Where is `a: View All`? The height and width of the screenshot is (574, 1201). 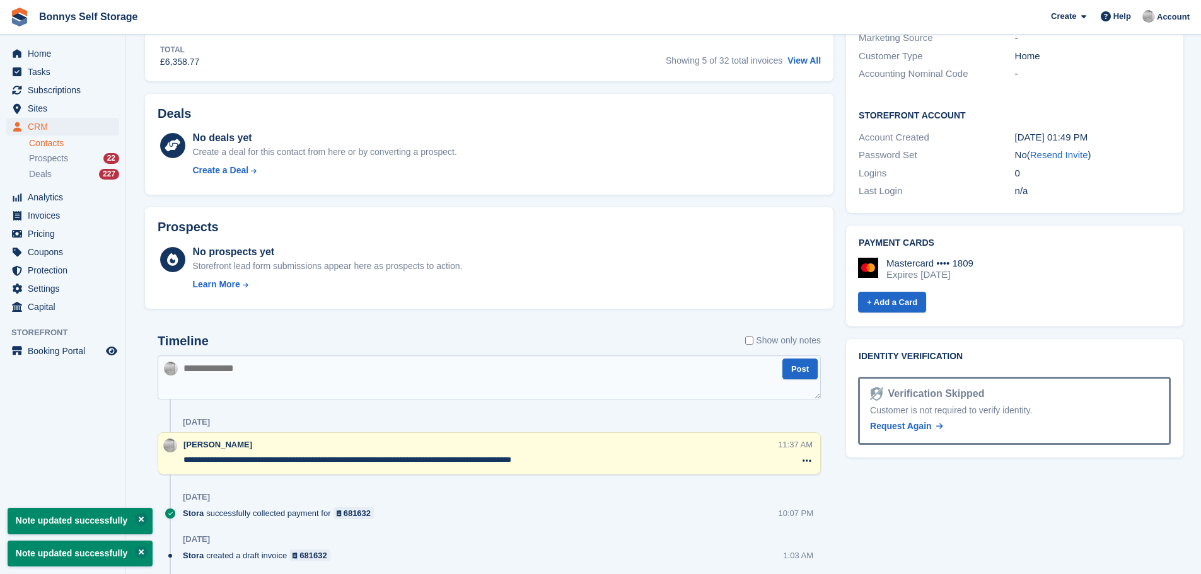 a: View All is located at coordinates (804, 61).